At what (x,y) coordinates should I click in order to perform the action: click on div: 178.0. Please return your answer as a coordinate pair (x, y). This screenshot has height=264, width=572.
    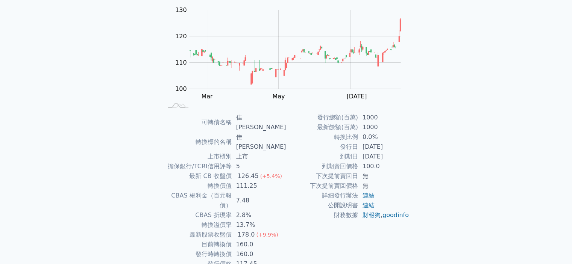
    Looking at the image, I should click on (246, 235).